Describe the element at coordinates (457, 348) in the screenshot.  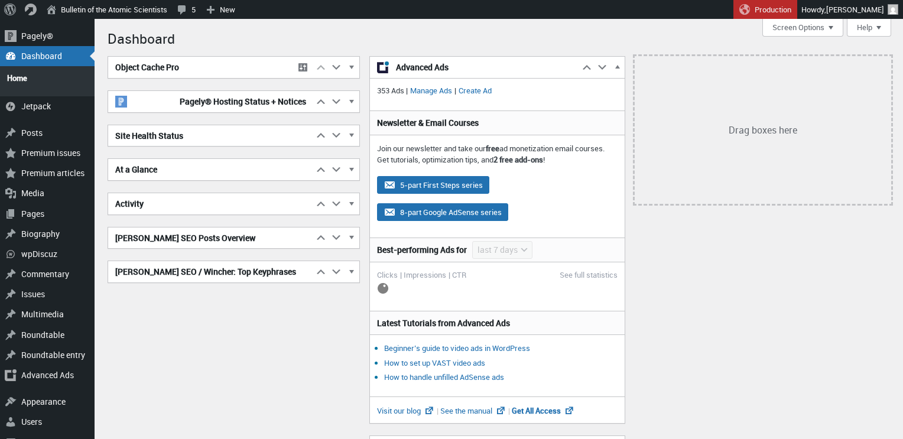
I see `a: Beginner’s guide to video ads in WordPress` at that location.